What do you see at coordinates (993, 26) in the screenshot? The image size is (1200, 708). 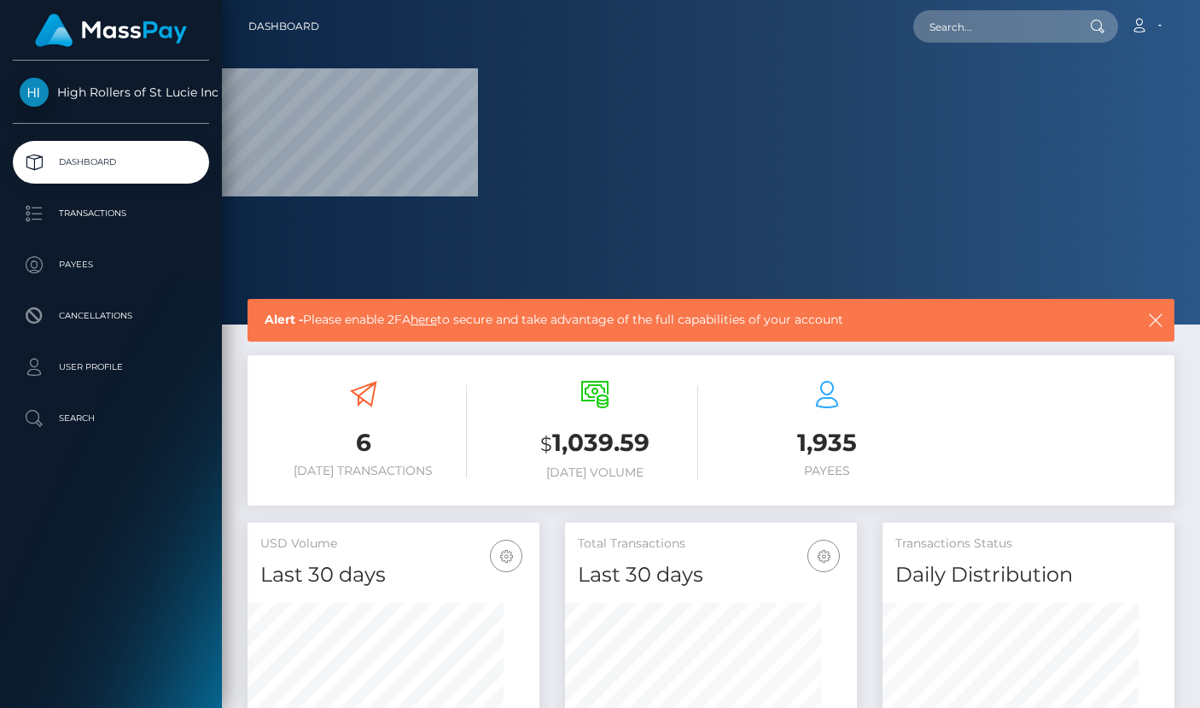 I see `input: Search...` at bounding box center [993, 26].